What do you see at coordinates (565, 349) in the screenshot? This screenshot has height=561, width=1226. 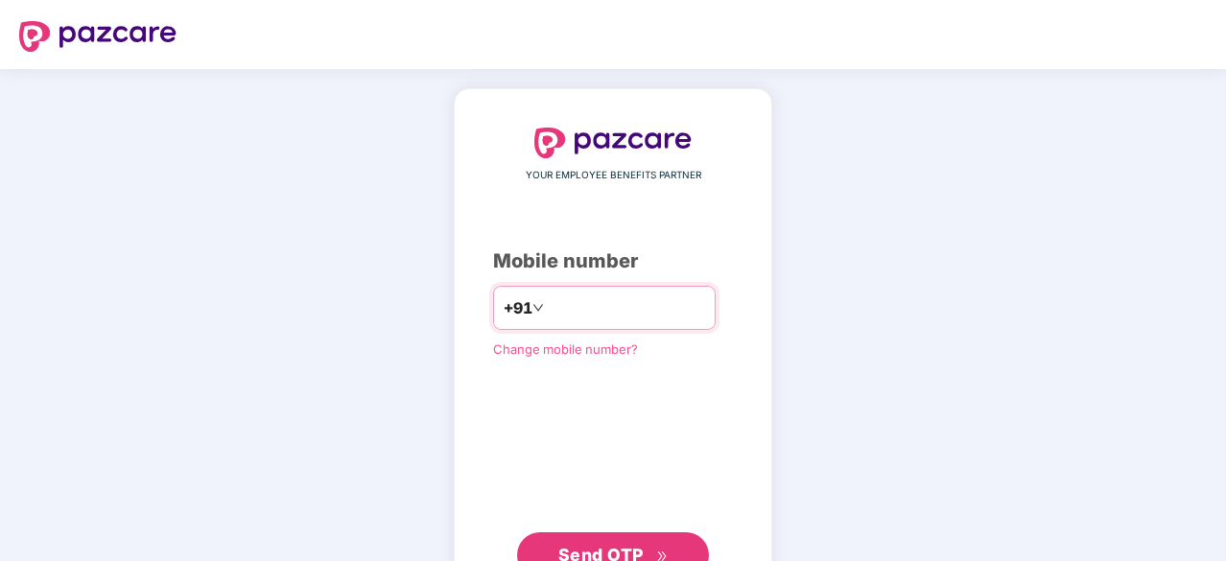 I see `span: Change mobile number?` at bounding box center [565, 349].